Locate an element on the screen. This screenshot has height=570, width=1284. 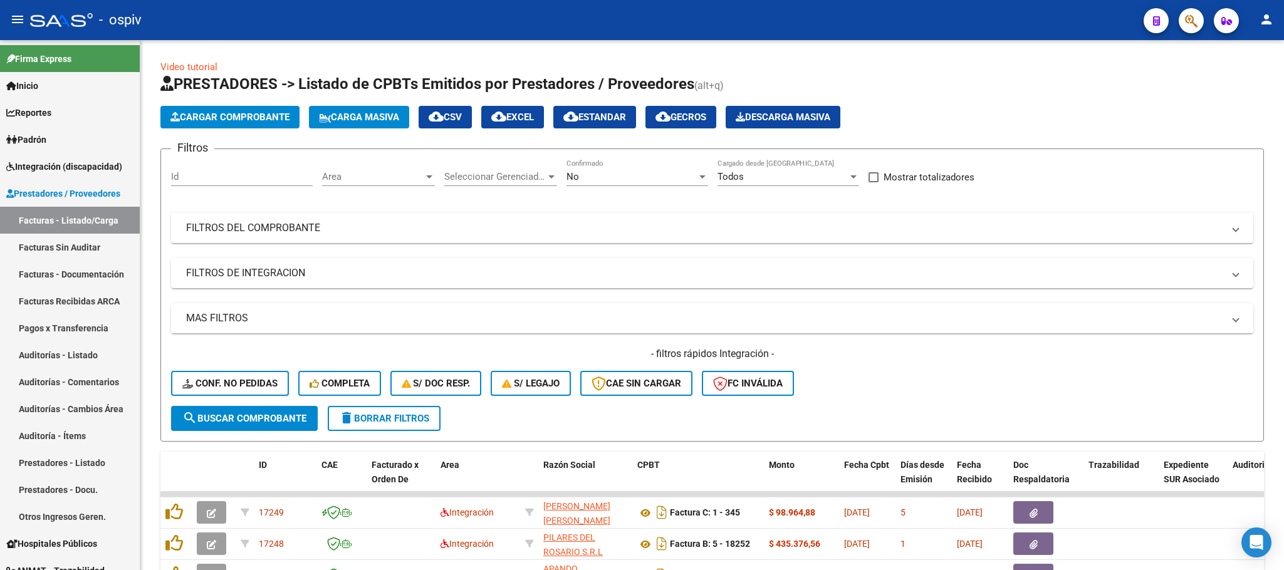
span: CPBT is located at coordinates (649, 465).